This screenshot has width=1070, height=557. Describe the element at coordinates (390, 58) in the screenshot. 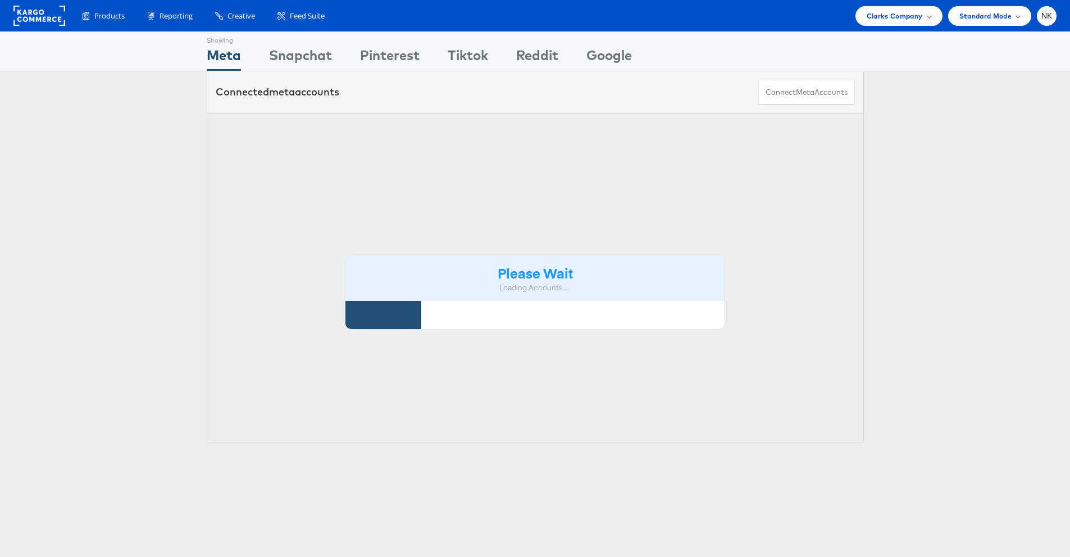

I see `div: Pinterest` at that location.